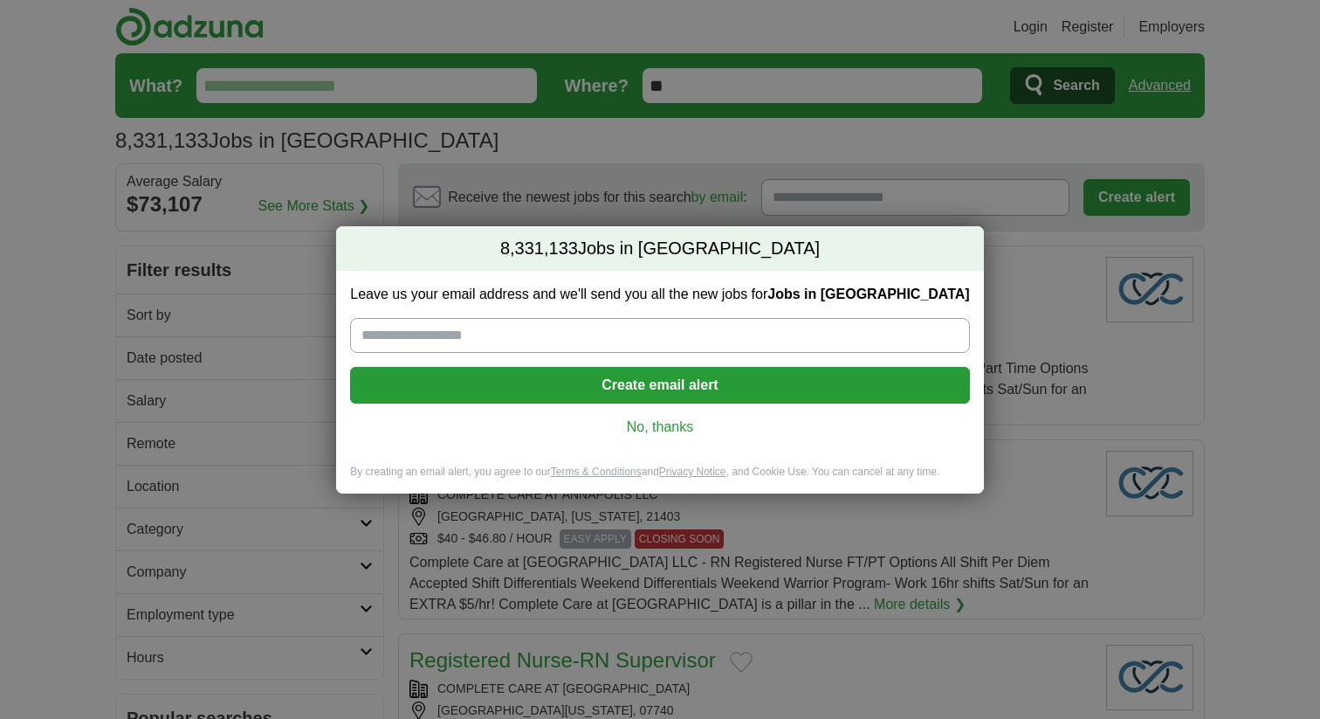  I want to click on div: By creating an email alert, you agree to our and , and Cookie Use. You can cancel at any time., so click(659, 479).